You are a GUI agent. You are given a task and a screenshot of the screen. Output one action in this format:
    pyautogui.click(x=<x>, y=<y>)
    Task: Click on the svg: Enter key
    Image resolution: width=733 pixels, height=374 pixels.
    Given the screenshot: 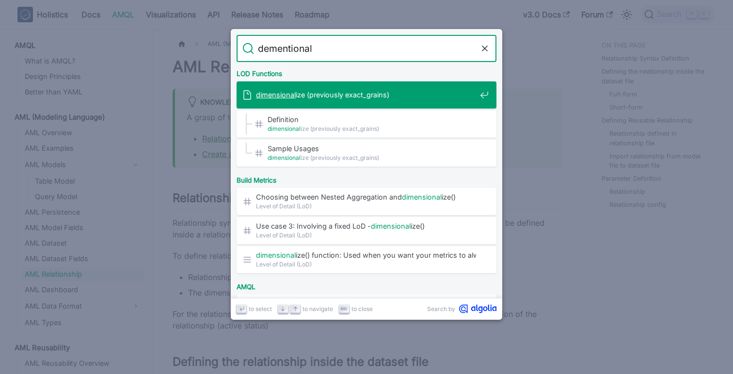 What is the action you would take?
    pyautogui.click(x=242, y=309)
    